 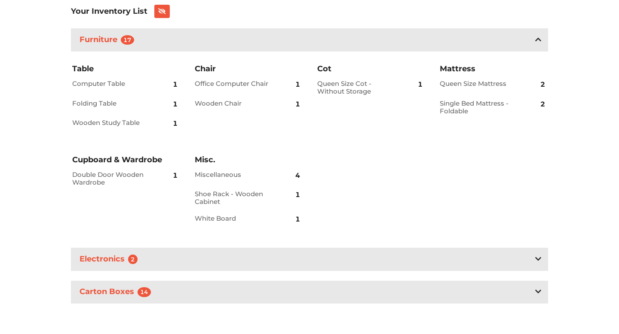 What do you see at coordinates (144, 292) in the screenshot?
I see `span: 14` at bounding box center [144, 292].